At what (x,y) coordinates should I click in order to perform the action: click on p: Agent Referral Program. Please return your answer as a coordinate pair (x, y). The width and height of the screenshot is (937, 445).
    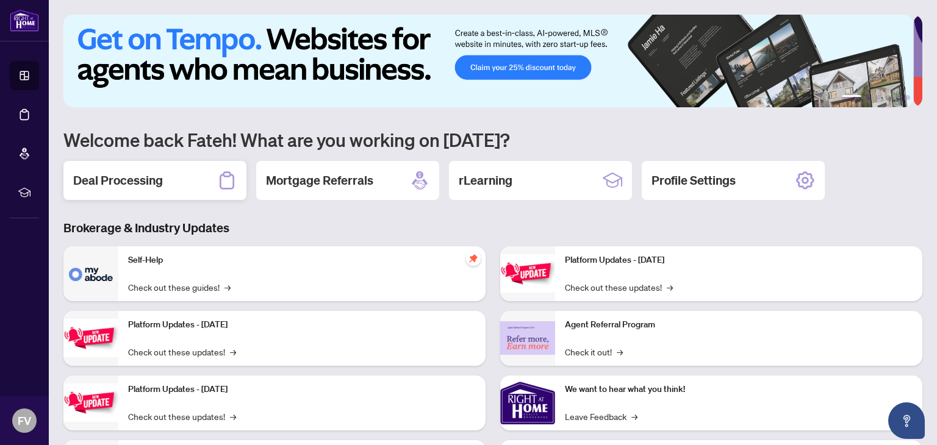
    Looking at the image, I should click on (739, 325).